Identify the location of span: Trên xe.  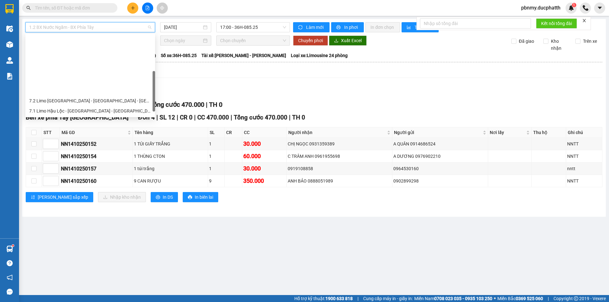
(590, 41).